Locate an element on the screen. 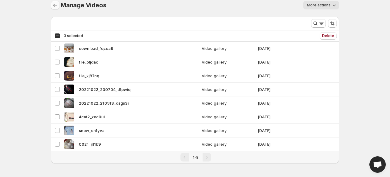 This screenshot has height=177, width=390. img: 0021_jrl1b9 is located at coordinates (69, 144).